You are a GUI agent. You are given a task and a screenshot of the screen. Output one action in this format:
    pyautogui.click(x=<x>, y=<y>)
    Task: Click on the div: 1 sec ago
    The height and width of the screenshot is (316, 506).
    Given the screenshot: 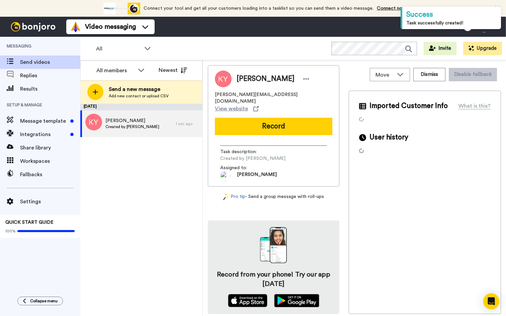 What is the action you would take?
    pyautogui.click(x=188, y=124)
    